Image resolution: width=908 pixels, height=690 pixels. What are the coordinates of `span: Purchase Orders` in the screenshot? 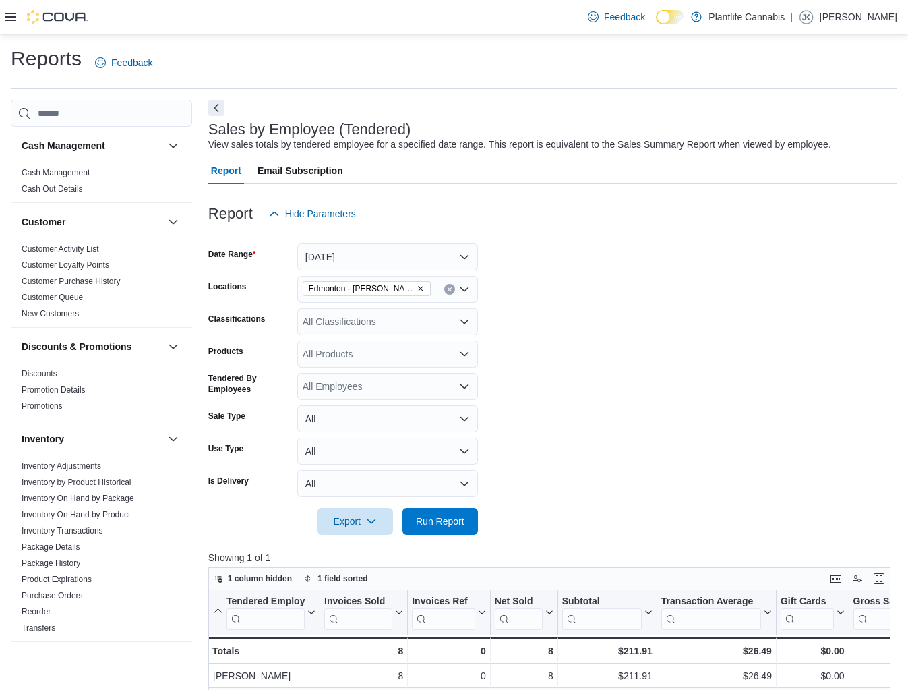 It's located at (52, 595).